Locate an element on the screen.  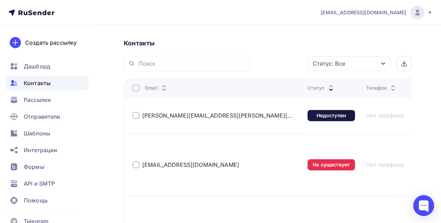
div: Не существует is located at coordinates (331, 164).